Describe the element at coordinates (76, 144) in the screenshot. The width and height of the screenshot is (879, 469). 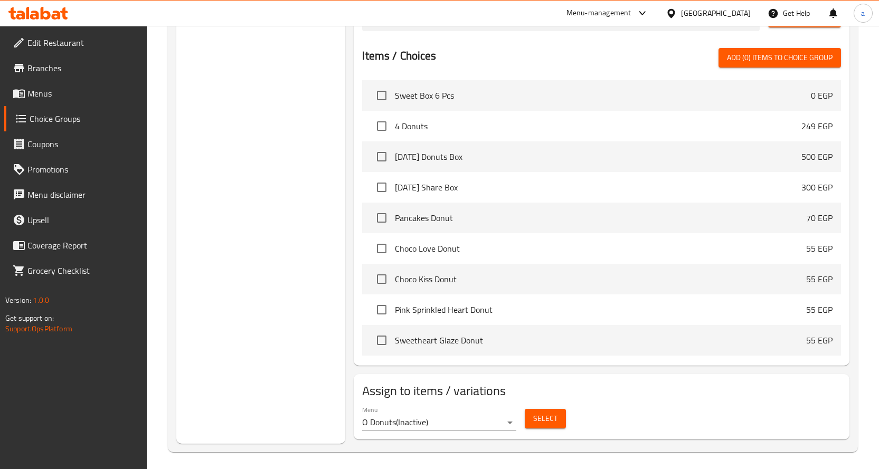
I see `a: Coupons` at that location.